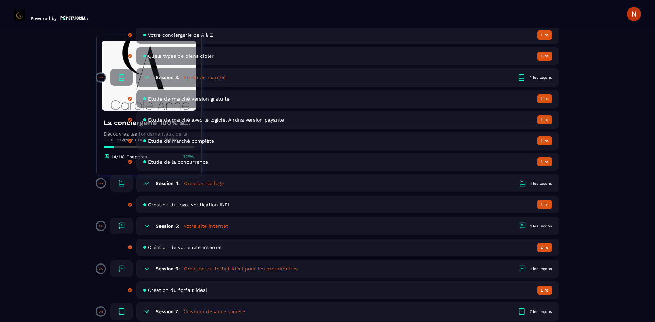  Describe the element at coordinates (541, 77) in the screenshot. I see `div: 4 les leçons` at that location.